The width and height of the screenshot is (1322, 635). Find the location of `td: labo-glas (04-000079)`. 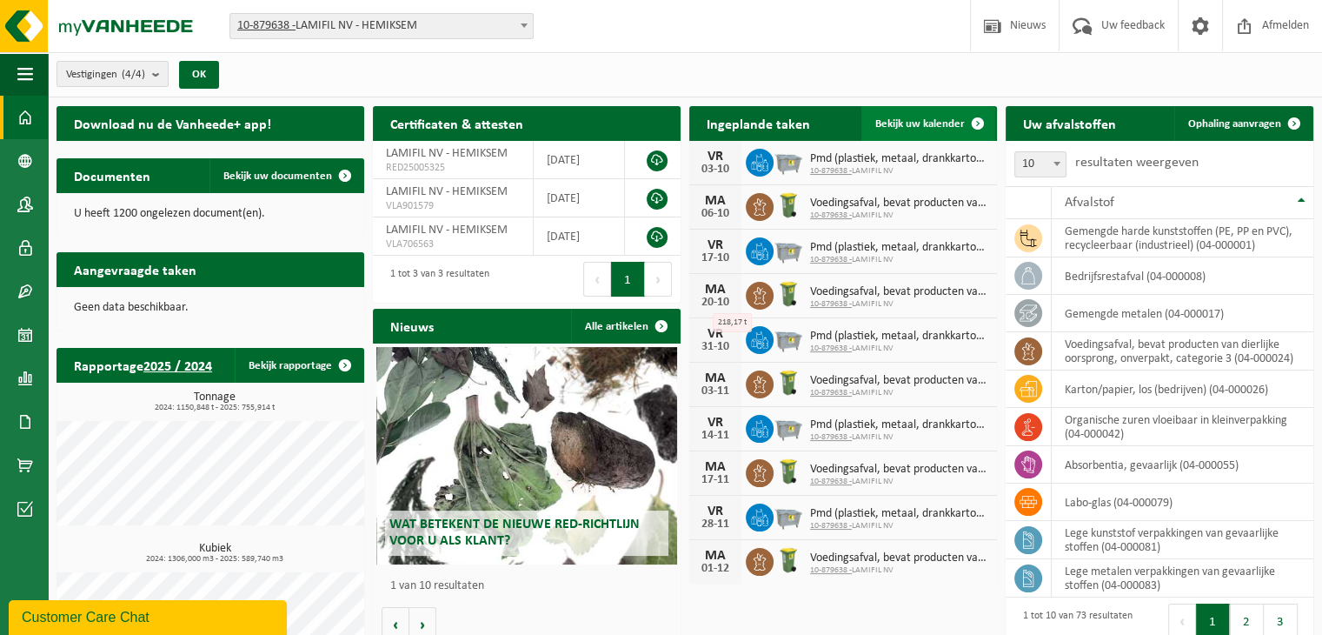

td: labo-glas (04-000079) is located at coordinates (1182, 502).